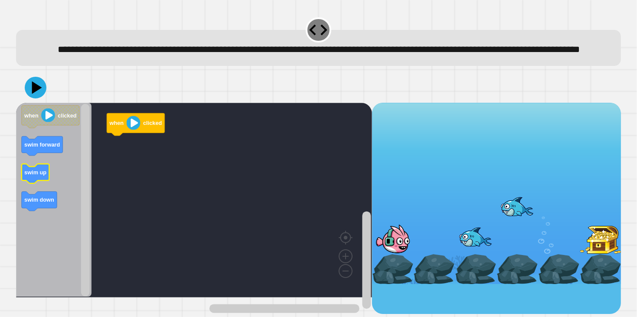 The height and width of the screenshot is (317, 637). Describe the element at coordinates (42, 144) in the screenshot. I see `text: swim forward` at that location.